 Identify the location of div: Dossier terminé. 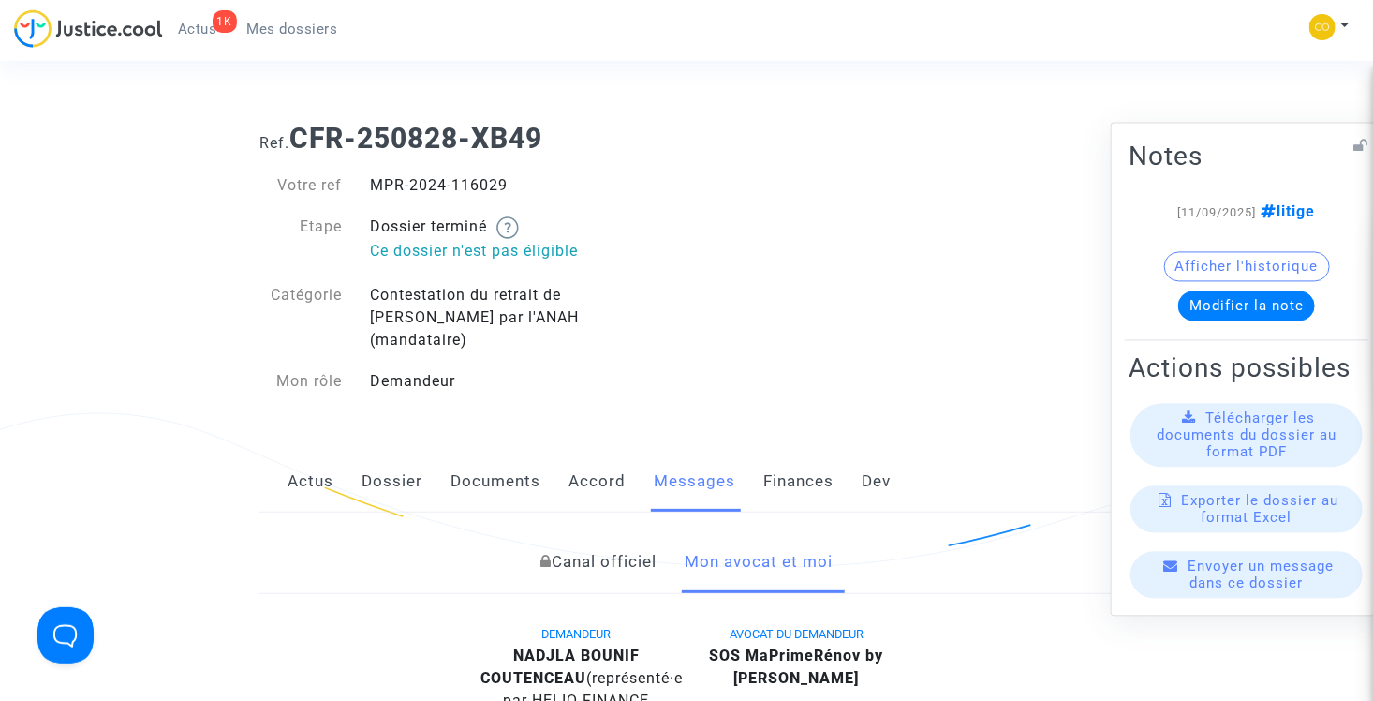
(521, 240).